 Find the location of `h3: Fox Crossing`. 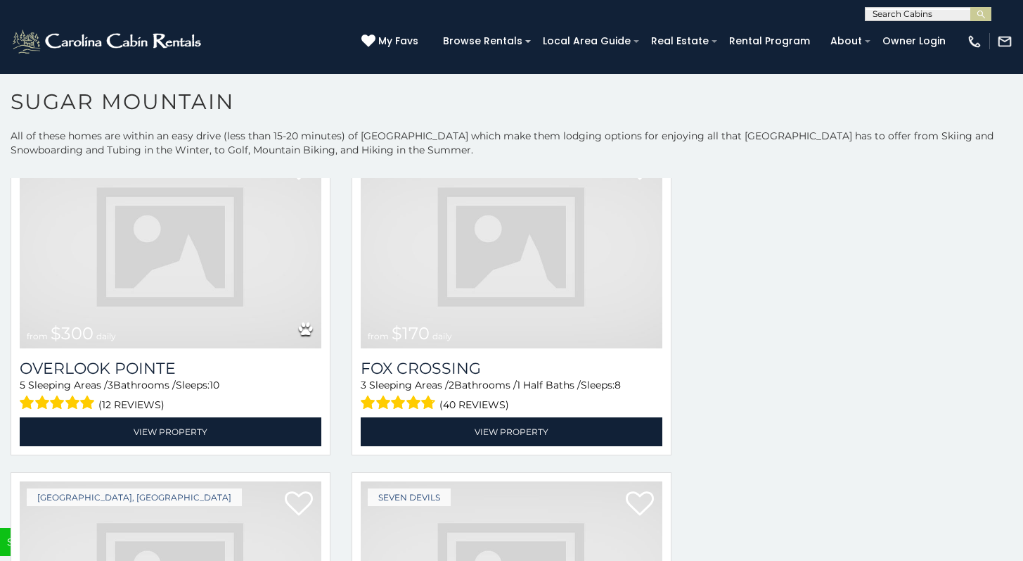

h3: Fox Crossing is located at coordinates (511, 368).